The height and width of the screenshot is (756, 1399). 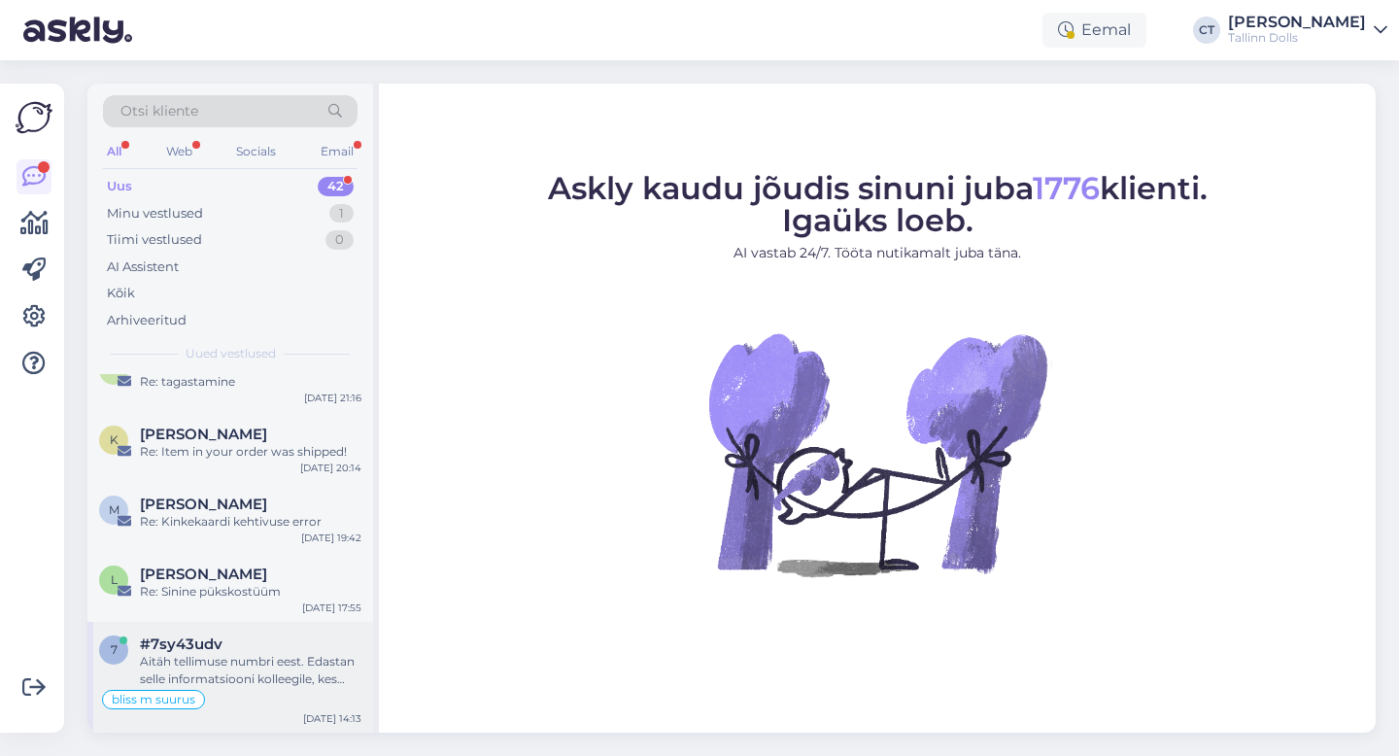 What do you see at coordinates (203, 574) in the screenshot?
I see `span: Liisa Arro` at bounding box center [203, 574].